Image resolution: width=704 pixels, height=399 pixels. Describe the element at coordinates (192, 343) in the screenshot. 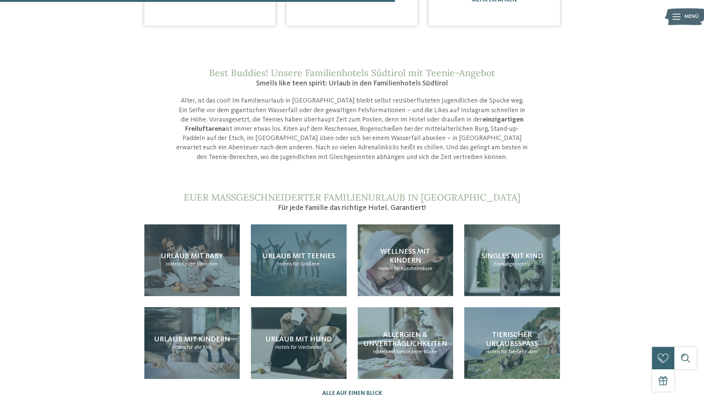

I see `a: Urlaub mit Teenagern in Südtirol geplant? Urlaub mit Kindern Hotels für alle Kids` at that location.